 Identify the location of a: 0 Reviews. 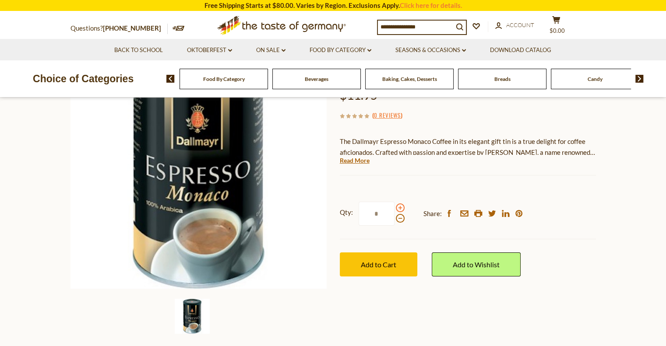
(387, 116).